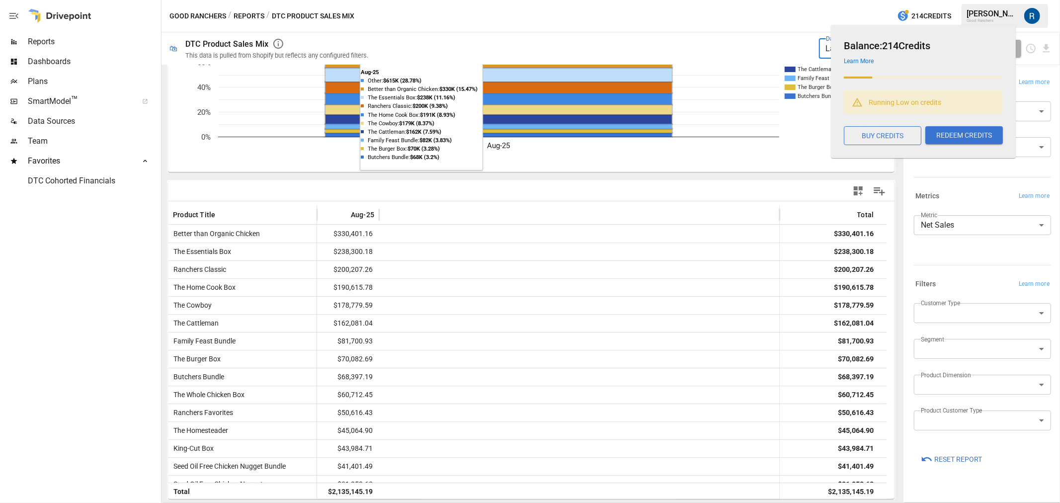 This screenshot has width=1060, height=503. What do you see at coordinates (924, 16) in the screenshot?
I see `button: 214Credits` at bounding box center [924, 16].